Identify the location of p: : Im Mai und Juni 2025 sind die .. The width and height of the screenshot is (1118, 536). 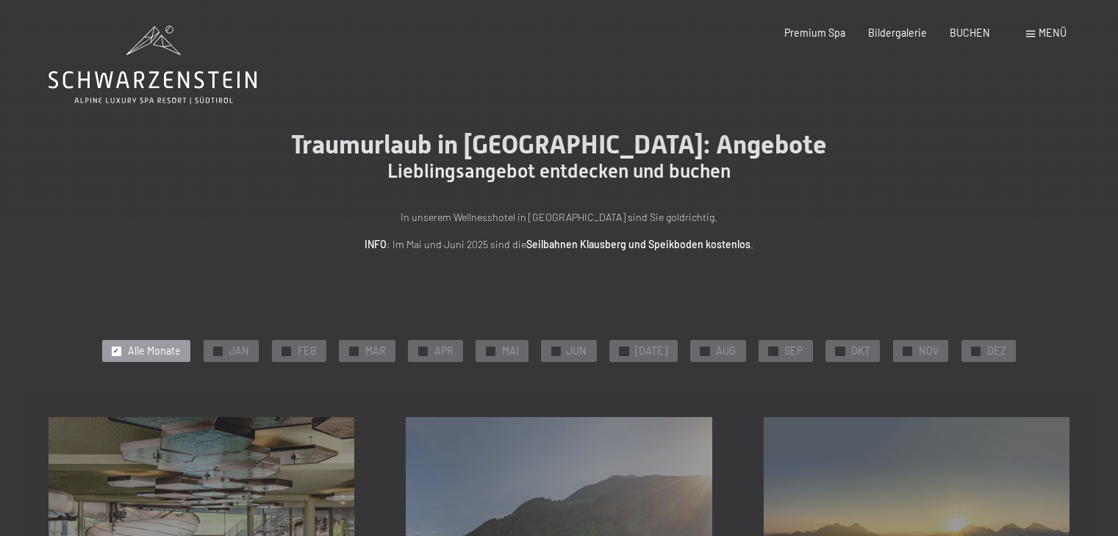
(559, 245).